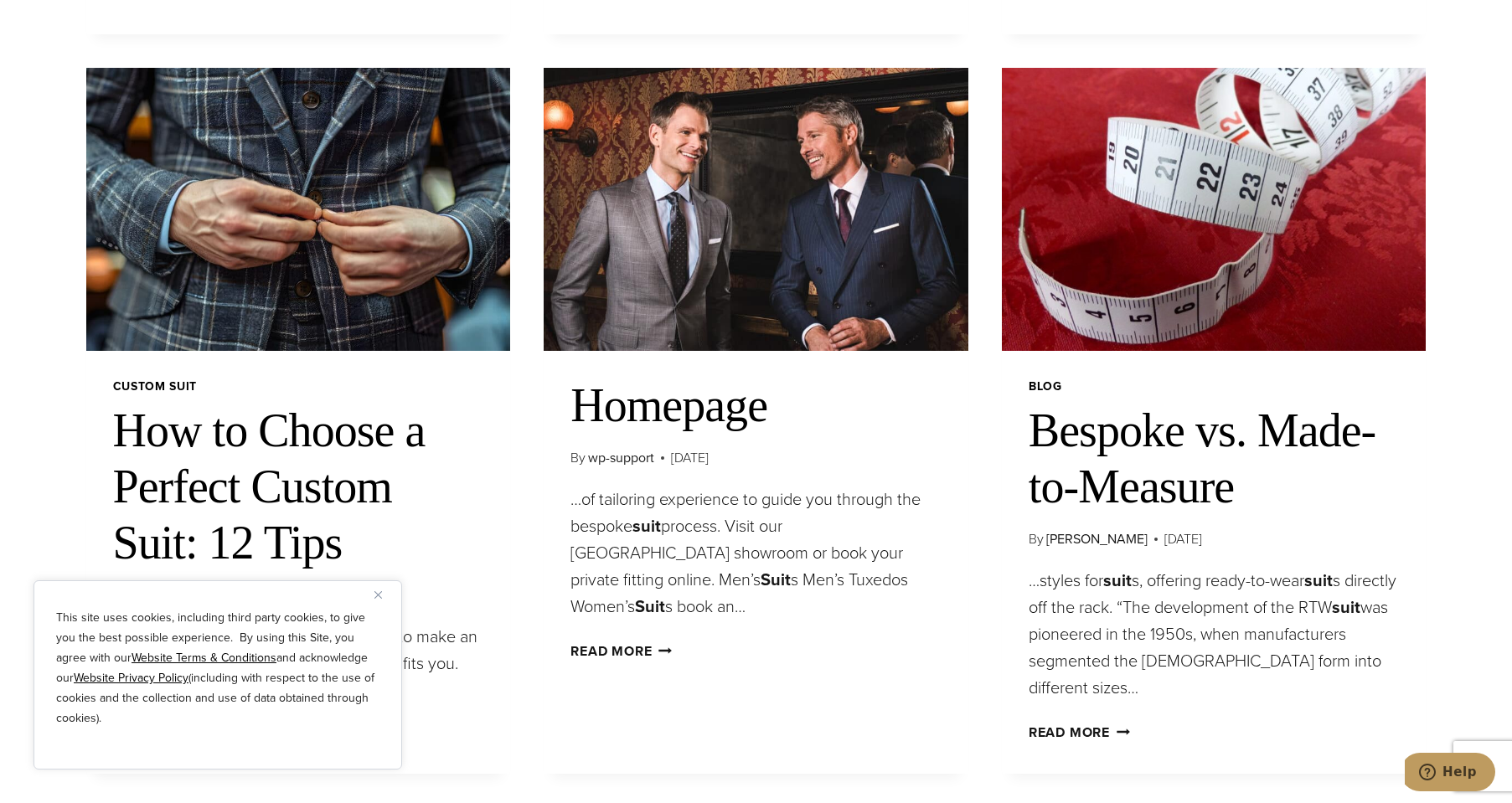  What do you see at coordinates (756, 209) in the screenshot?
I see `img: Two men in custom suits, one in blue double breasted pinstripe suit and one in medium grey over p...` at bounding box center [756, 209].